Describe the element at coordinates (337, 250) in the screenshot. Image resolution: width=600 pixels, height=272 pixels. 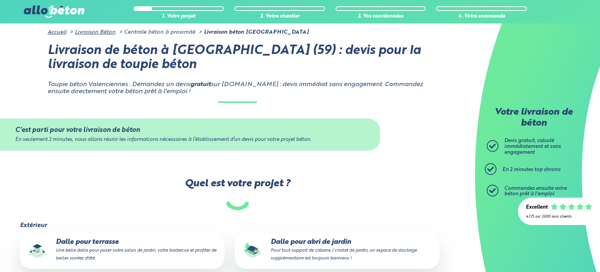
I see `p: Dalle pour abri de jardin` at that location.